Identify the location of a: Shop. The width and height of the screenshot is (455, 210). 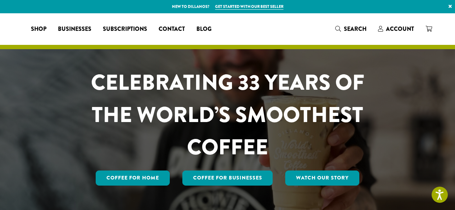
(38, 29).